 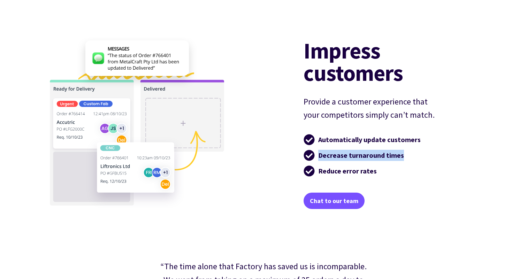 I want to click on p: Provide a customer experience that your competitors simply can’t match., so click(x=370, y=108).